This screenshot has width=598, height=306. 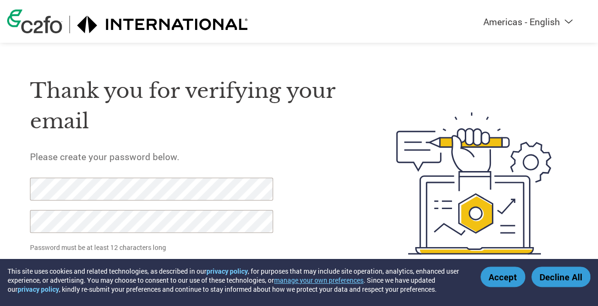 I want to click on h5: Please create your password below., so click(x=191, y=157).